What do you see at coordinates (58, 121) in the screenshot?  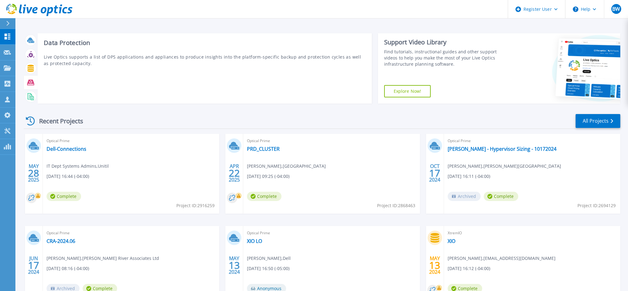 I see `div: Recent Projects` at bounding box center [58, 121].